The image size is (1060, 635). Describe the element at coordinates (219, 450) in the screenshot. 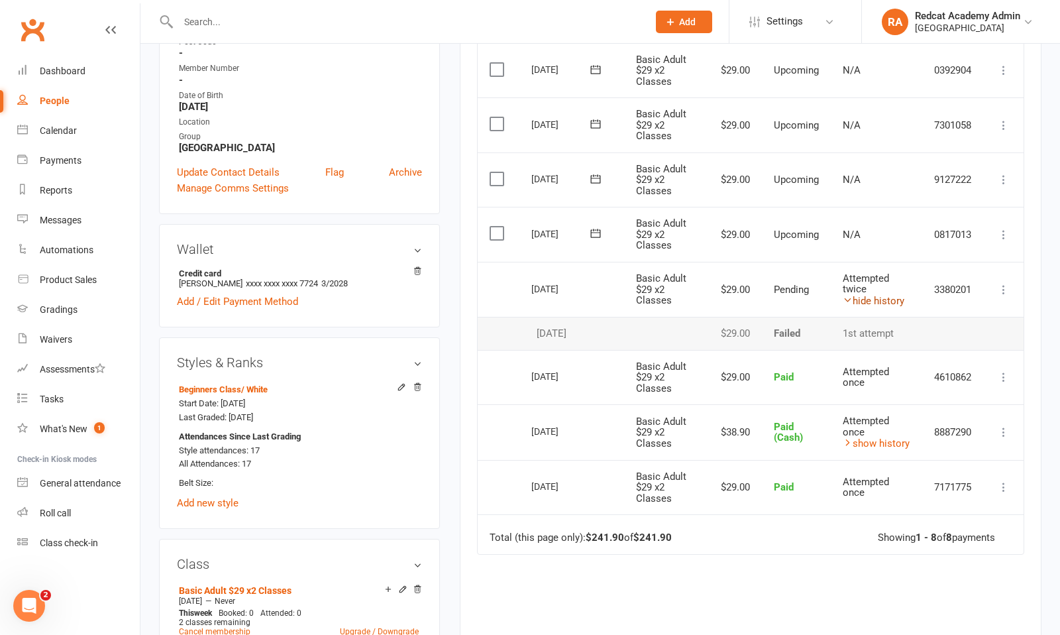

I see `span: Style attendances: 17` at that location.